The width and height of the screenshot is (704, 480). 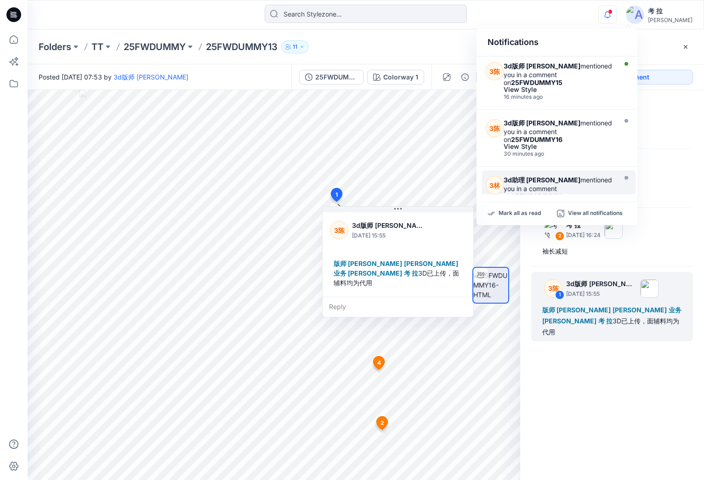 I want to click on strong: 25FWDUMMY16, so click(x=537, y=139).